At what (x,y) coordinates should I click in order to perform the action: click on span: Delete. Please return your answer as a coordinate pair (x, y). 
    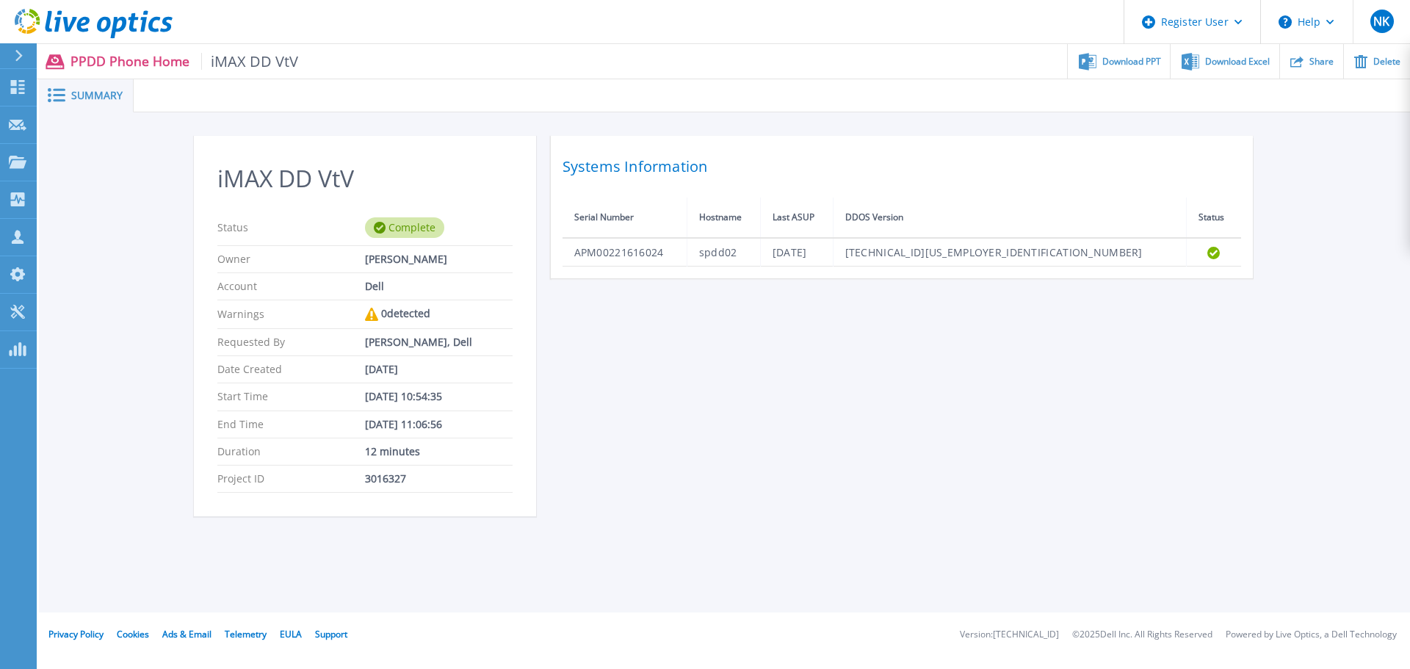
    Looking at the image, I should click on (1387, 62).